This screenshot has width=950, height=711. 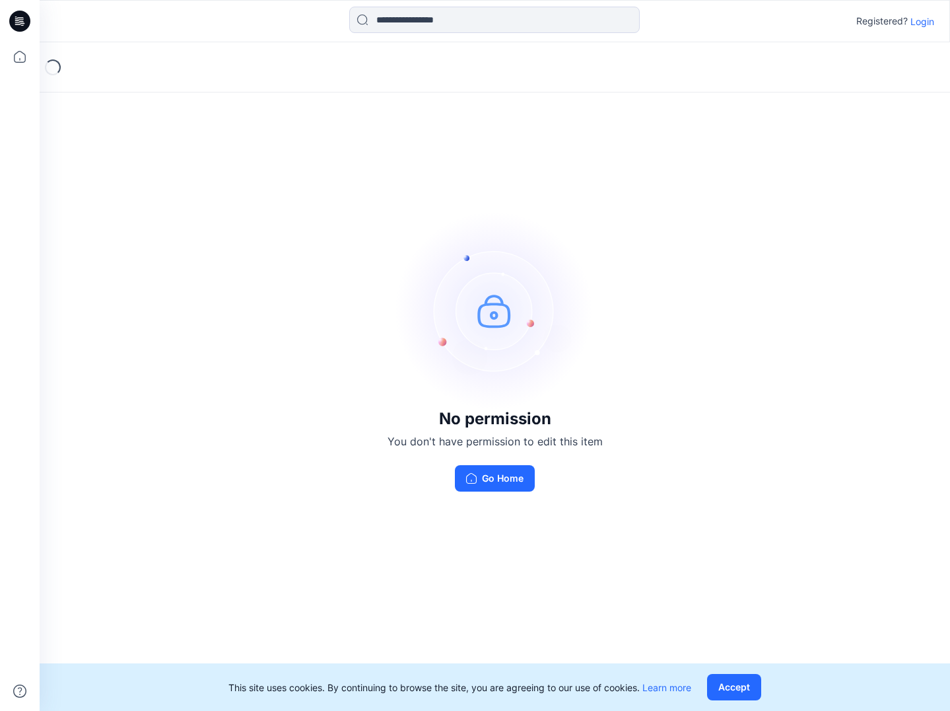 I want to click on button: Go Home, so click(x=495, y=478).